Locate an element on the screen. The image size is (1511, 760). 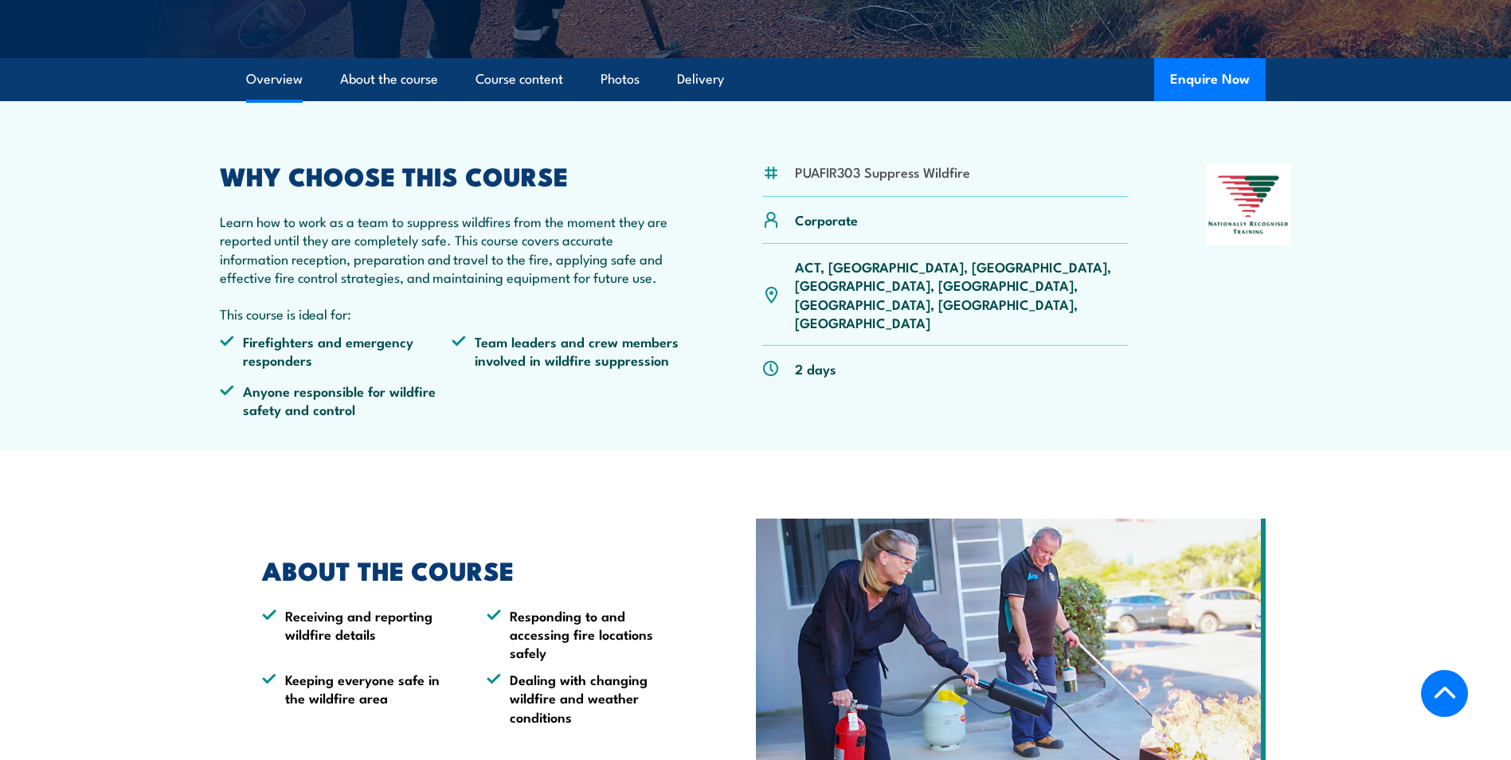
li: Responding to and accessing fire locations safely is located at coordinates (585, 634).